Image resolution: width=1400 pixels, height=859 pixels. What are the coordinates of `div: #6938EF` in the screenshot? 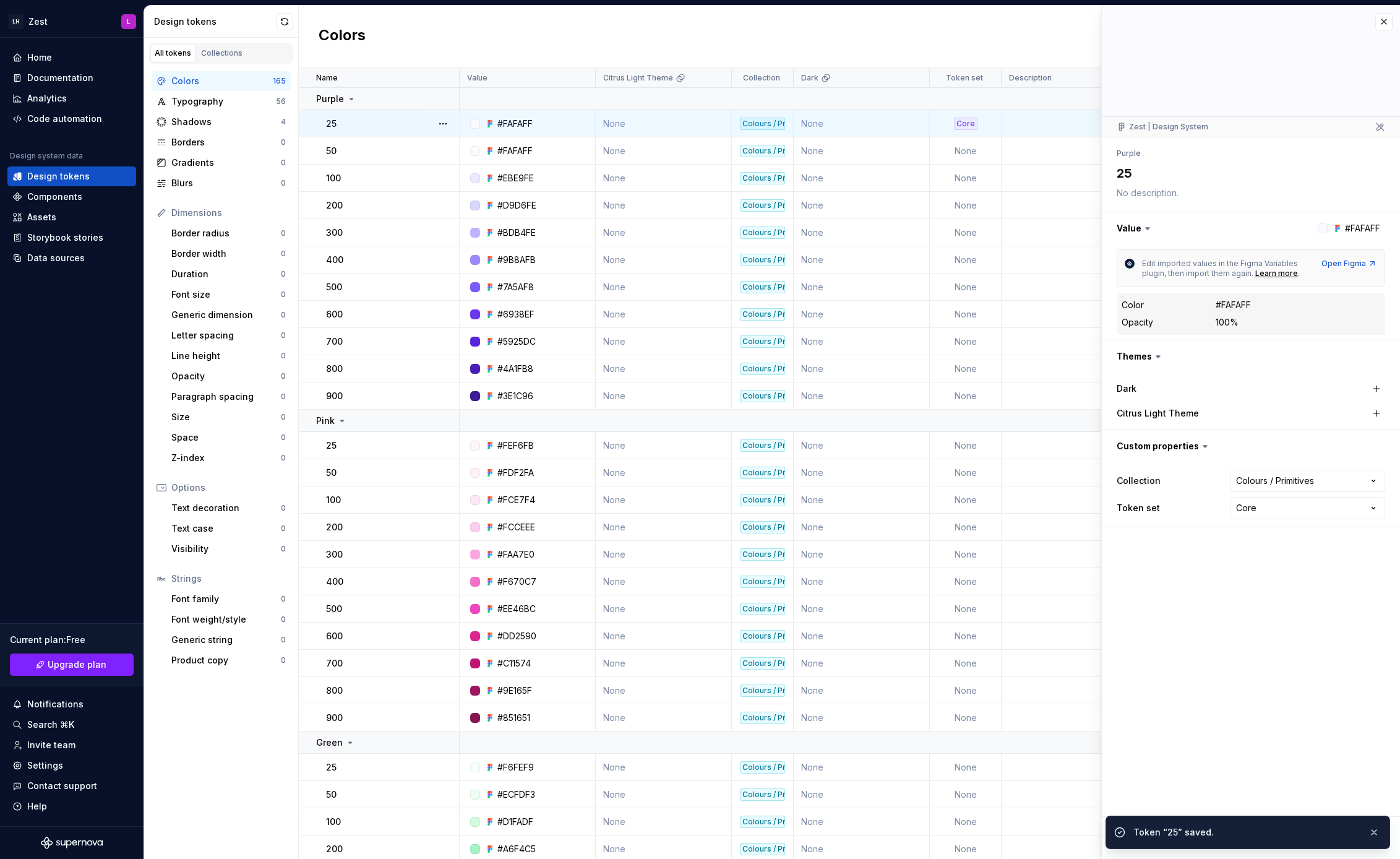 It's located at (516, 314).